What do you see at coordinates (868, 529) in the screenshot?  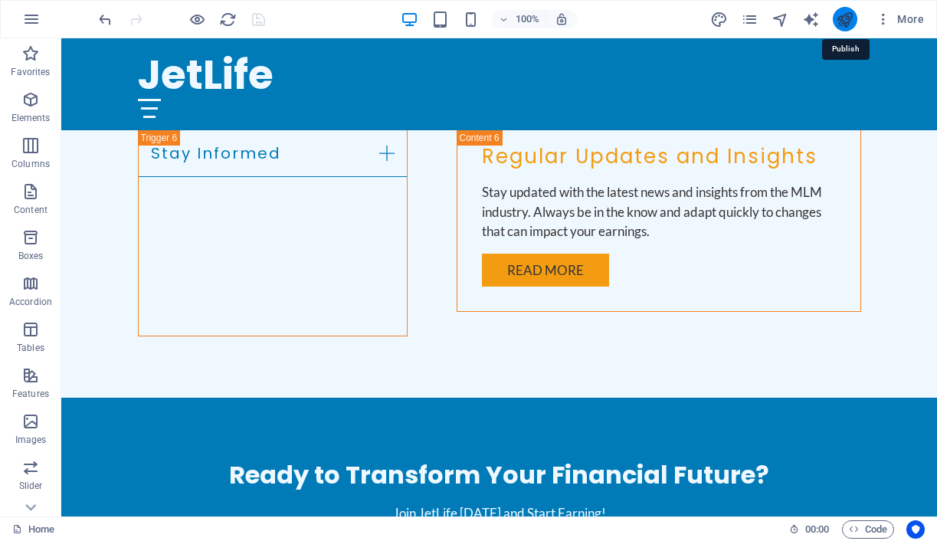 I see `span: Code` at bounding box center [868, 529].